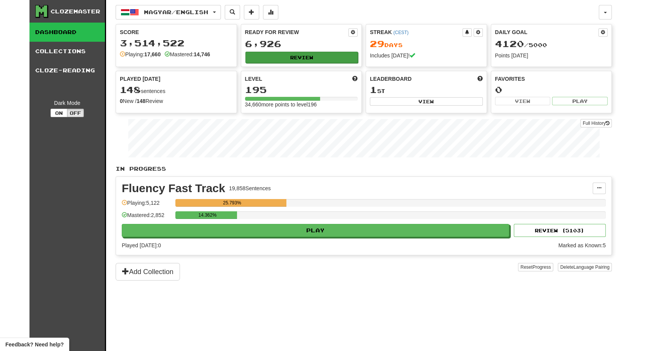 The width and height of the screenshot is (647, 351). Describe the element at coordinates (176, 12) in the screenshot. I see `span: Magyar / English` at that location.